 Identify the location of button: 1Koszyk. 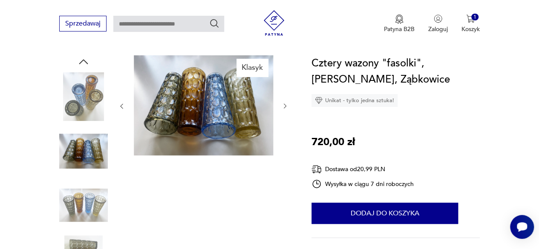
(470, 24).